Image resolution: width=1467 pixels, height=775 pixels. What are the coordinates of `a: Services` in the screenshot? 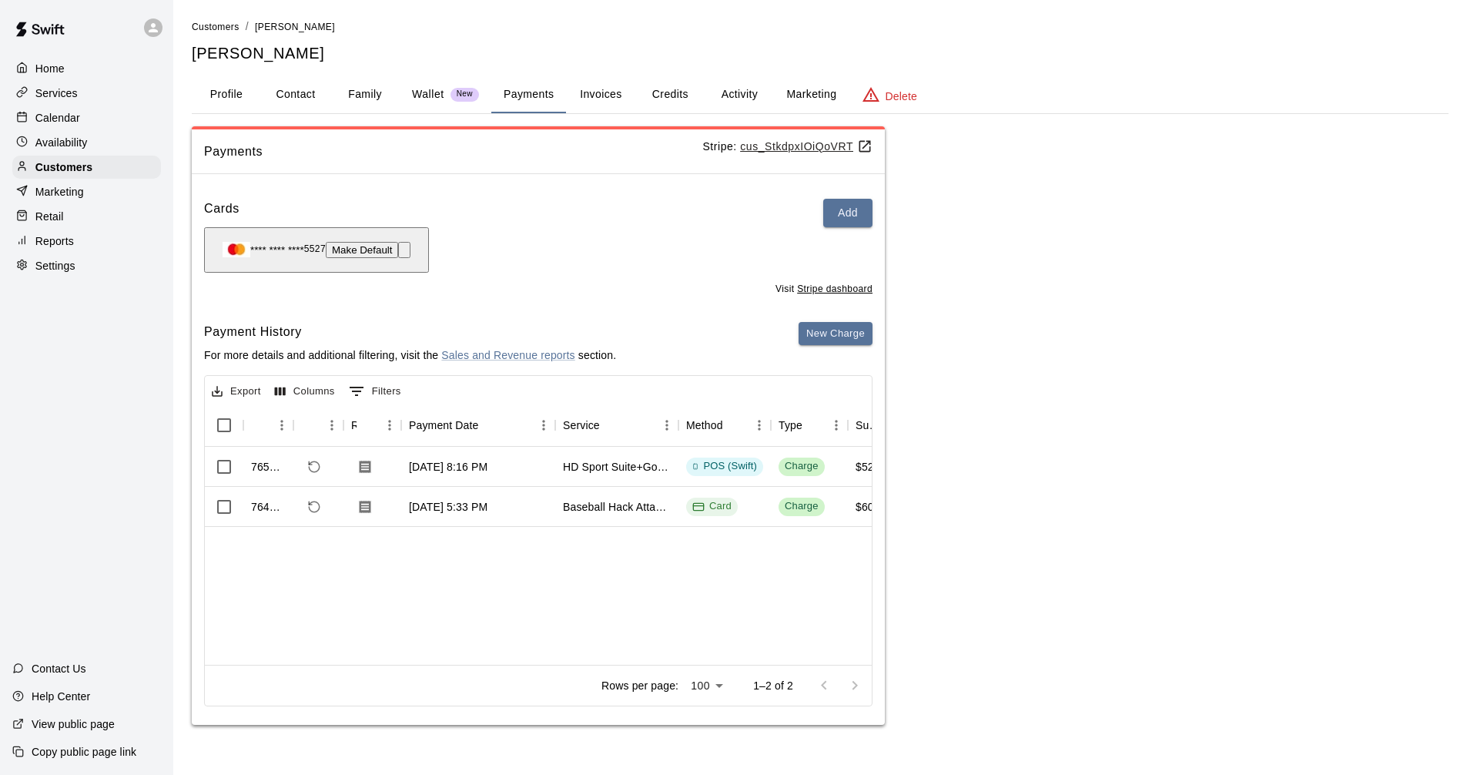 It's located at (86, 93).